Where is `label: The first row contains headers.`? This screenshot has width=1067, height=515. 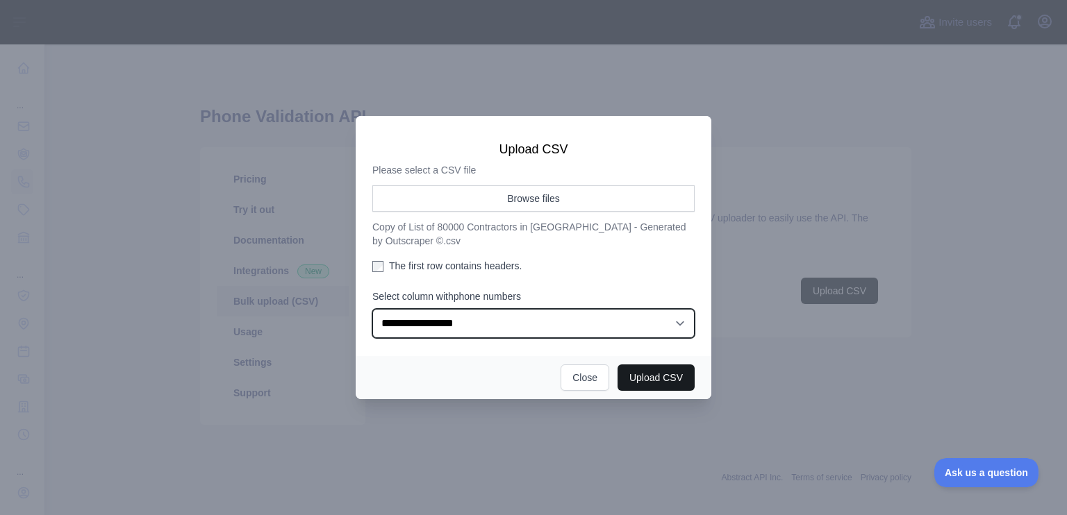 label: The first row contains headers. is located at coordinates (533, 266).